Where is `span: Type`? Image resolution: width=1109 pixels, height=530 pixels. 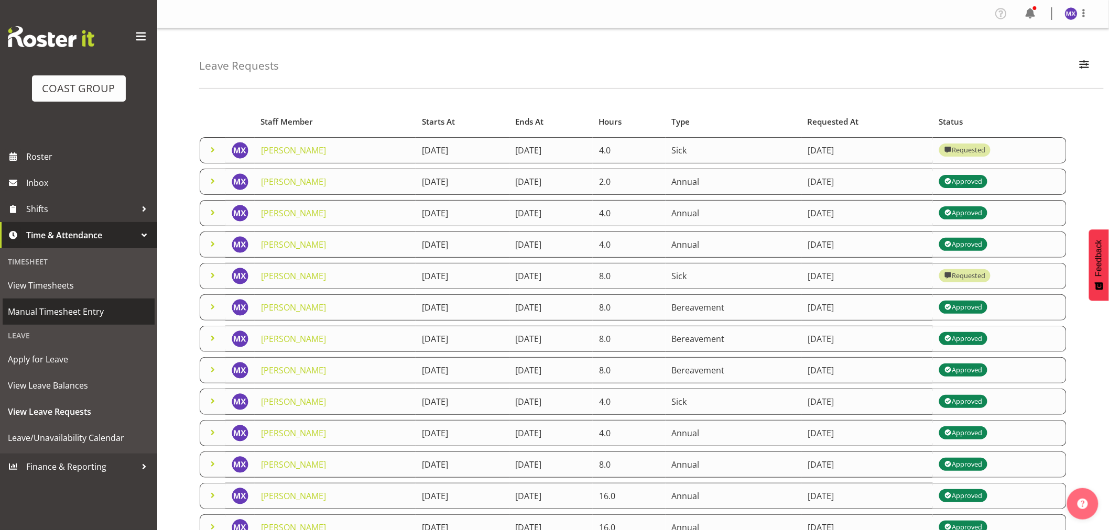 span: Type is located at coordinates (680, 122).